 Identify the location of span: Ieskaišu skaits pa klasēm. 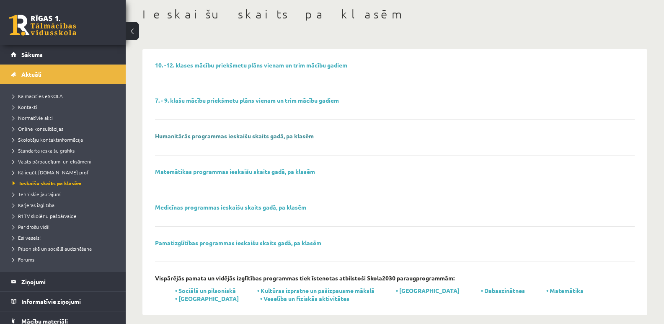
(47, 183).